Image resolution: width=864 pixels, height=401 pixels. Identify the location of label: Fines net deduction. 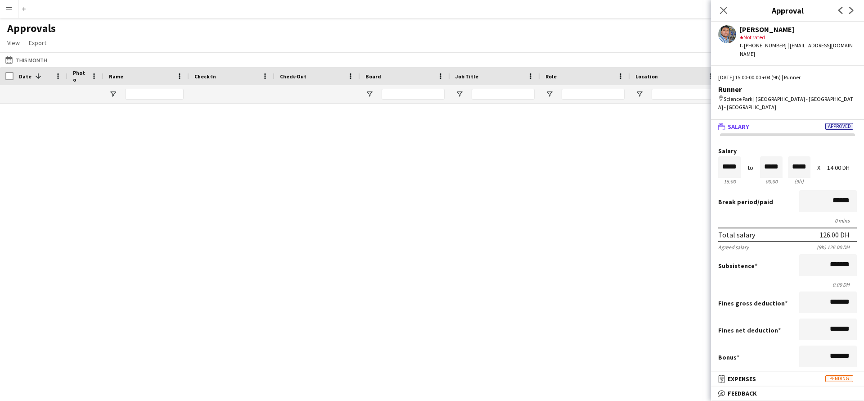
(749, 330).